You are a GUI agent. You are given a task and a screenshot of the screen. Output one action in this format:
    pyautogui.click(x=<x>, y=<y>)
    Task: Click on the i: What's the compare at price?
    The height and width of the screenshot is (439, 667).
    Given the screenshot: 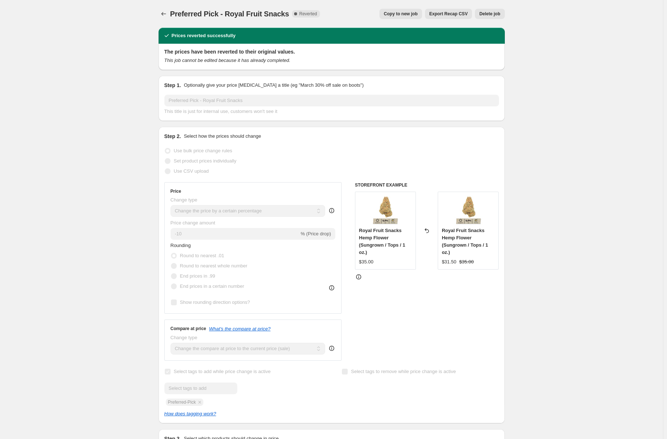 What is the action you would take?
    pyautogui.click(x=240, y=329)
    